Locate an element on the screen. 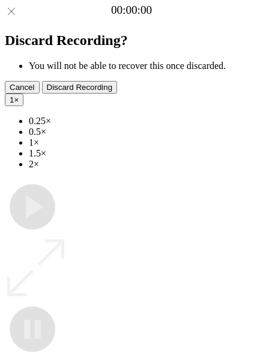  li: 1× is located at coordinates (143, 143).